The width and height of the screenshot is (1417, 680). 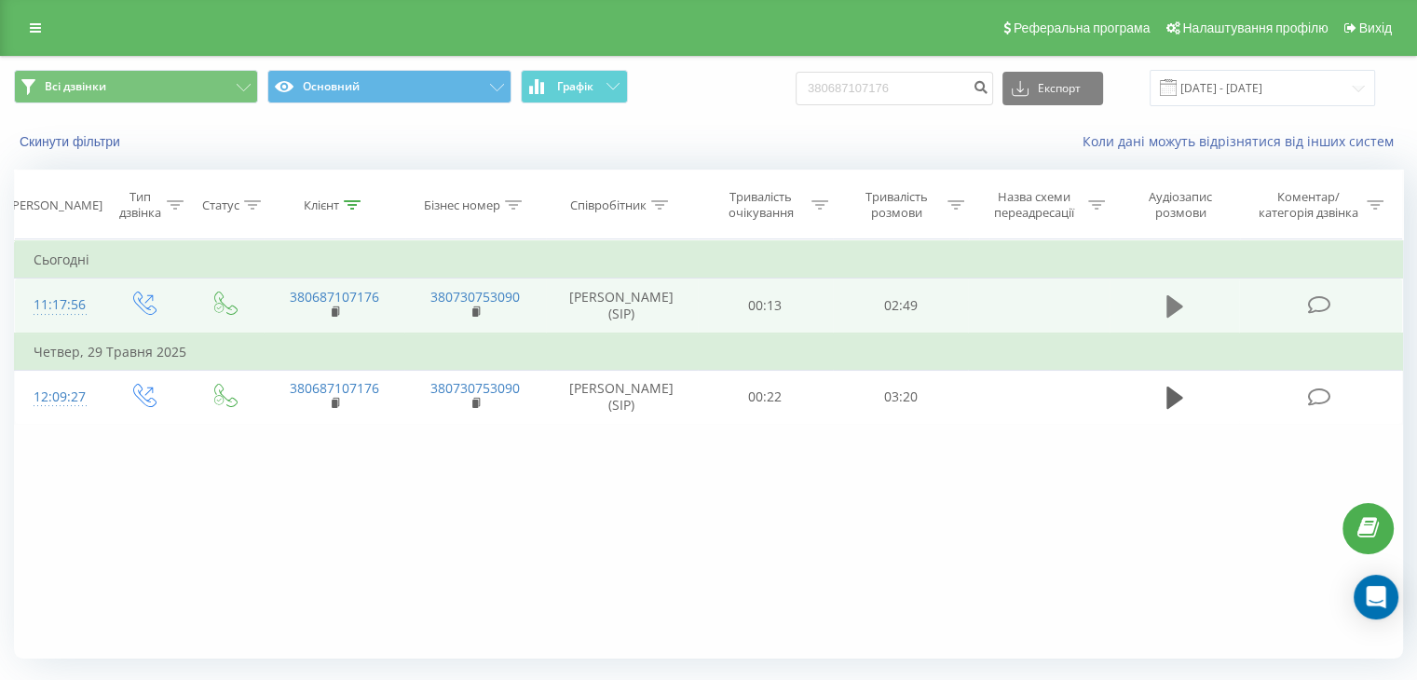 I want to click on button: Скинути фільтри, so click(x=72, y=142).